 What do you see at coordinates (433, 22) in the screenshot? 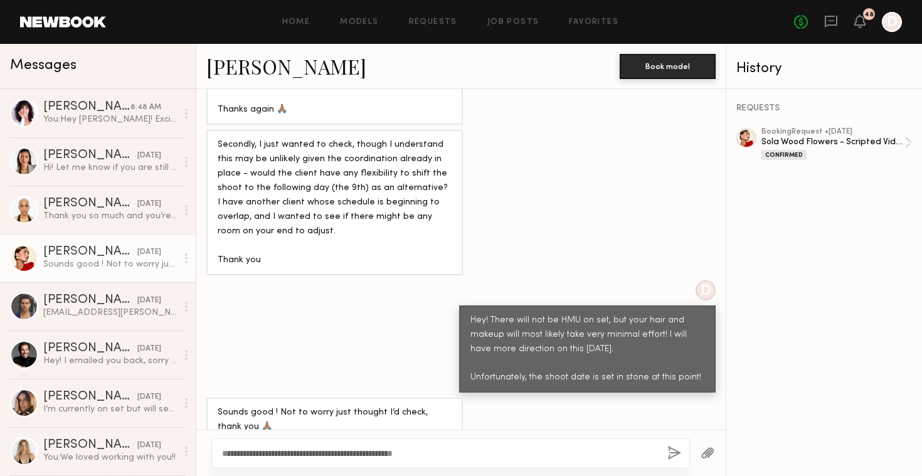
I see `a: Requests` at bounding box center [433, 22].